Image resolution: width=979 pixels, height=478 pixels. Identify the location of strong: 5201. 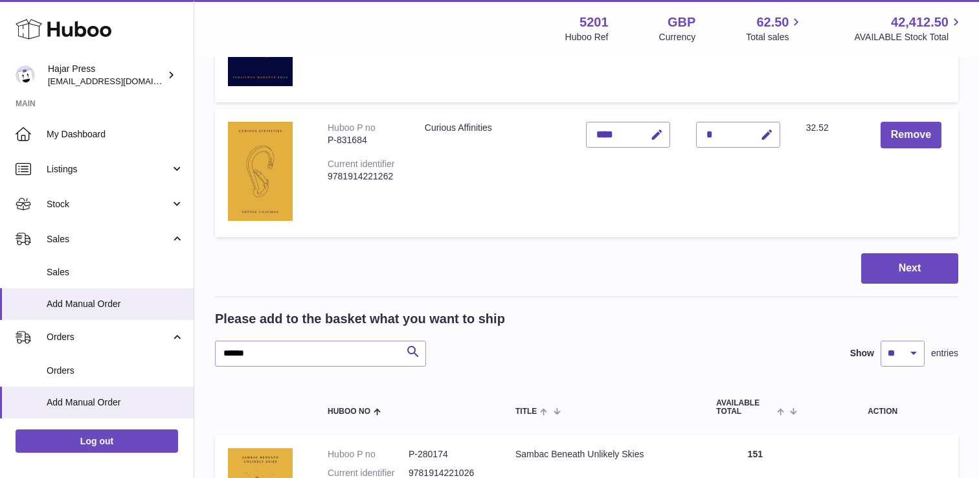
(594, 22).